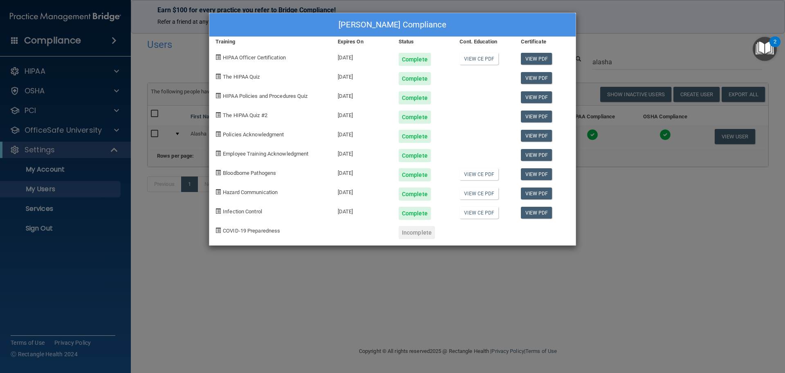  I want to click on div: Status, so click(423, 42).